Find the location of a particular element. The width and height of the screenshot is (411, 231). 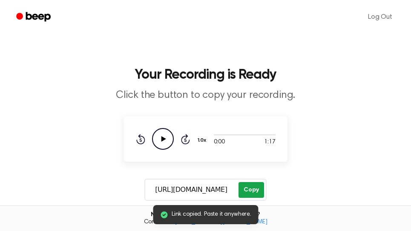

button: Copy is located at coordinates (251, 190).